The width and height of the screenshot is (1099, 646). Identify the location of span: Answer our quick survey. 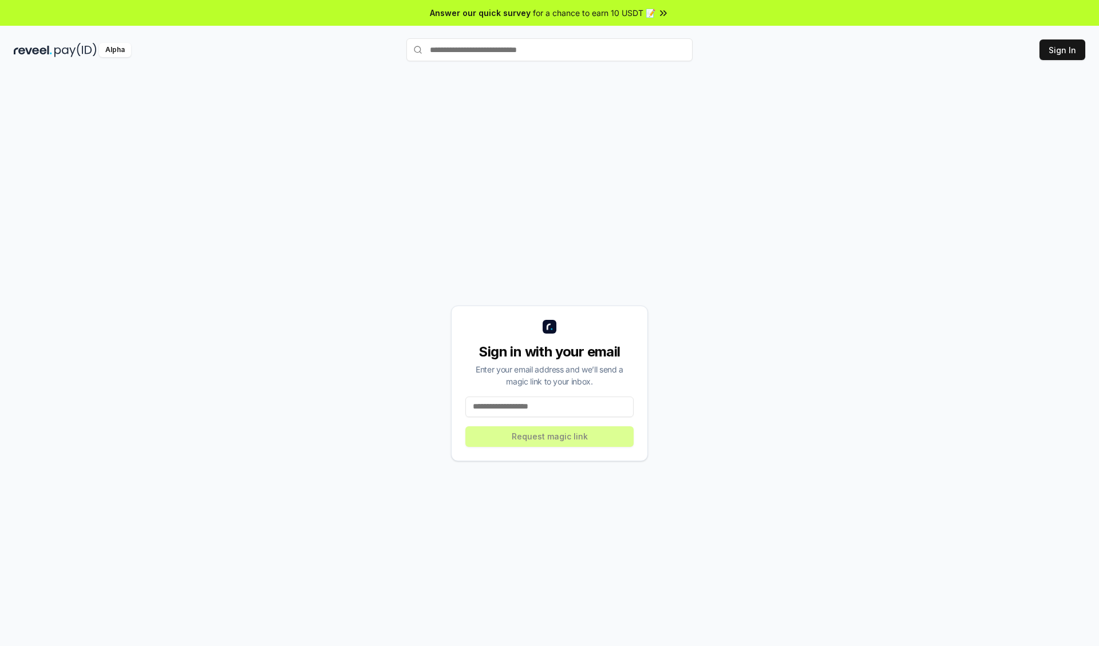
(480, 13).